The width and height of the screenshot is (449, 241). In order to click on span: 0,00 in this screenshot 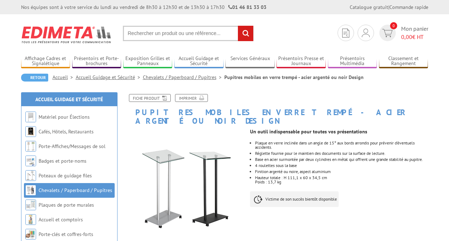, I will do `click(406, 37)`.